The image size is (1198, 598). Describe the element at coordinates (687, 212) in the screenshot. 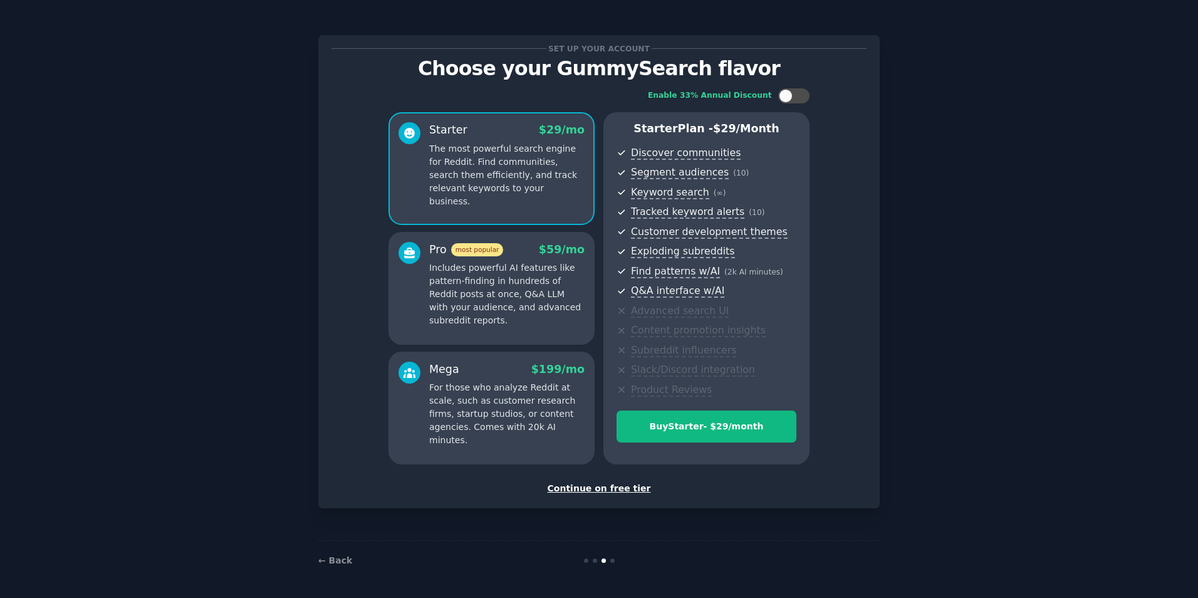

I see `span: Tracked keyword alerts` at that location.